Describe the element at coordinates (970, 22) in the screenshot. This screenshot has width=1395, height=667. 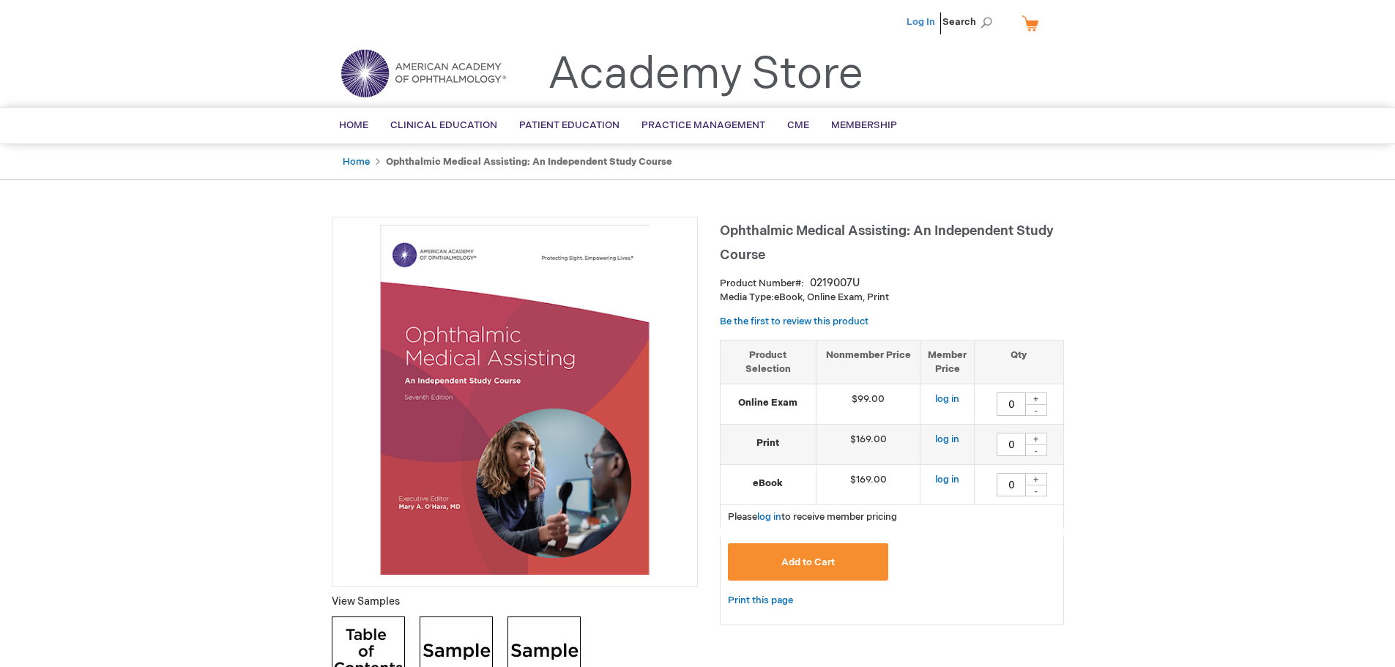
I see `span: Search` at that location.